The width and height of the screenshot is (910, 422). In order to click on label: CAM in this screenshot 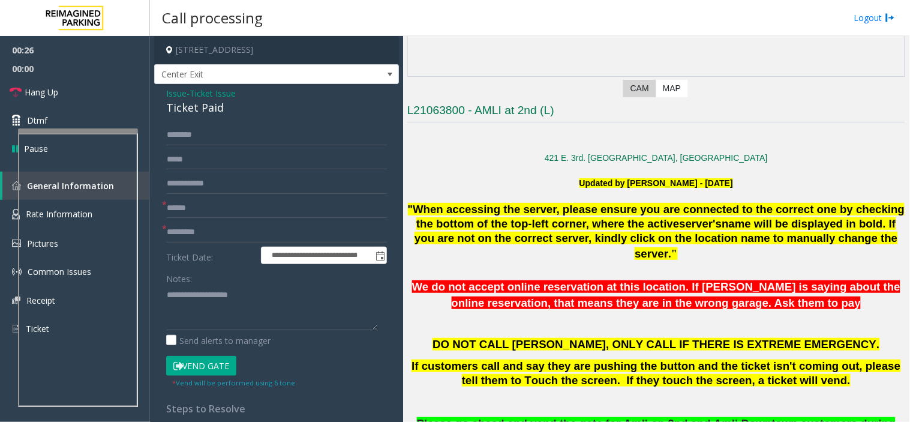, I will do `click(640, 88)`.